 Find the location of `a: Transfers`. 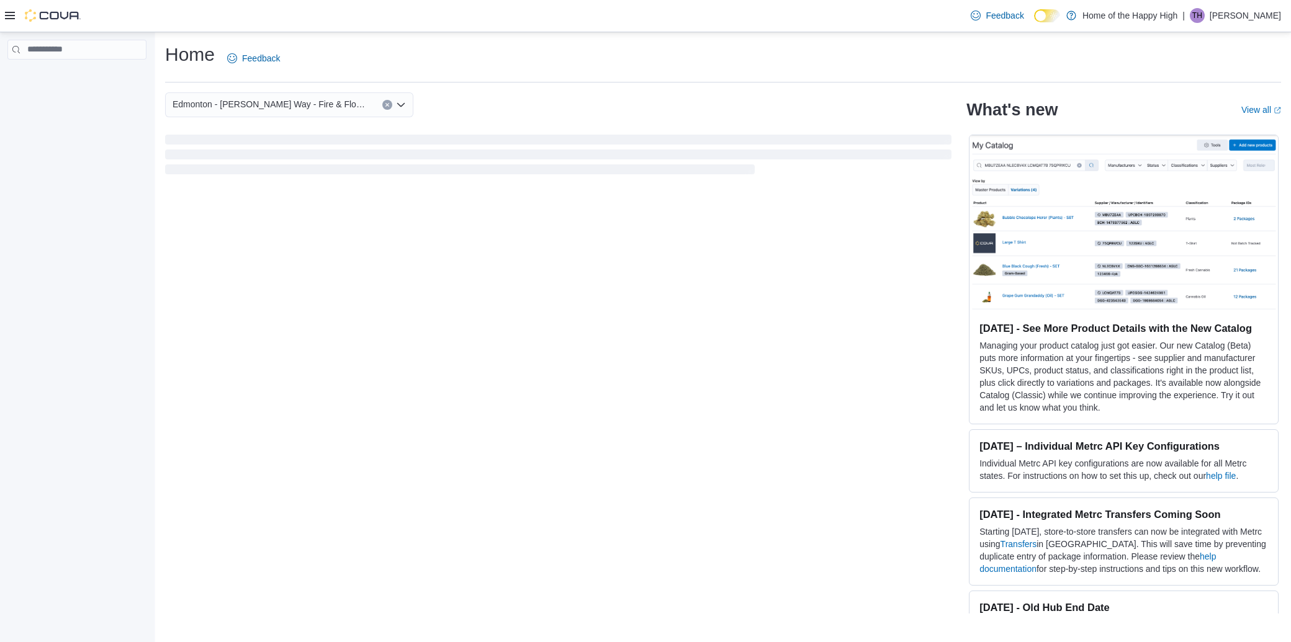

a: Transfers is located at coordinates (1019, 544).